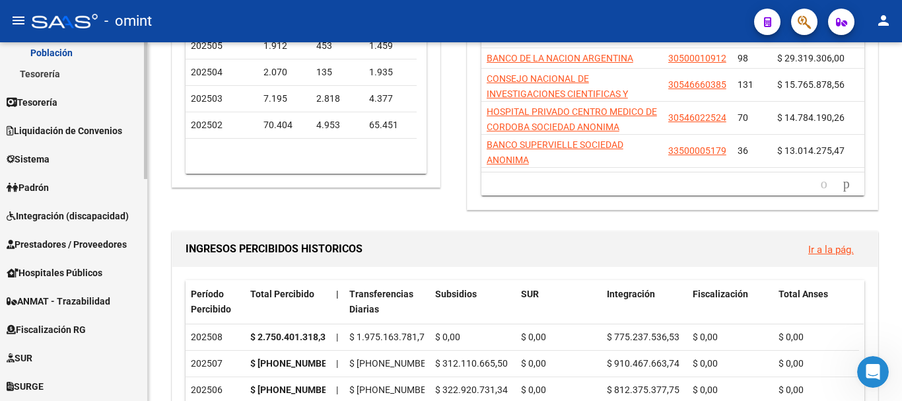  What do you see at coordinates (390, 125) in the screenshot?
I see `div: 65.451` at bounding box center [390, 125].